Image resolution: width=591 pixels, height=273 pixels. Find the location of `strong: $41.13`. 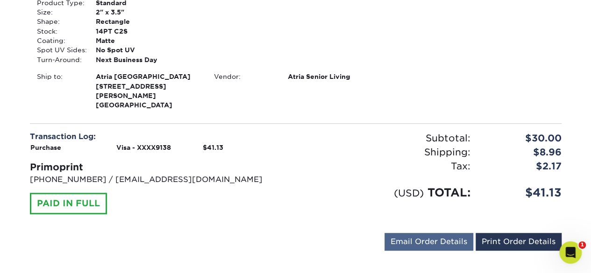

strong: $41.13 is located at coordinates (213, 148).